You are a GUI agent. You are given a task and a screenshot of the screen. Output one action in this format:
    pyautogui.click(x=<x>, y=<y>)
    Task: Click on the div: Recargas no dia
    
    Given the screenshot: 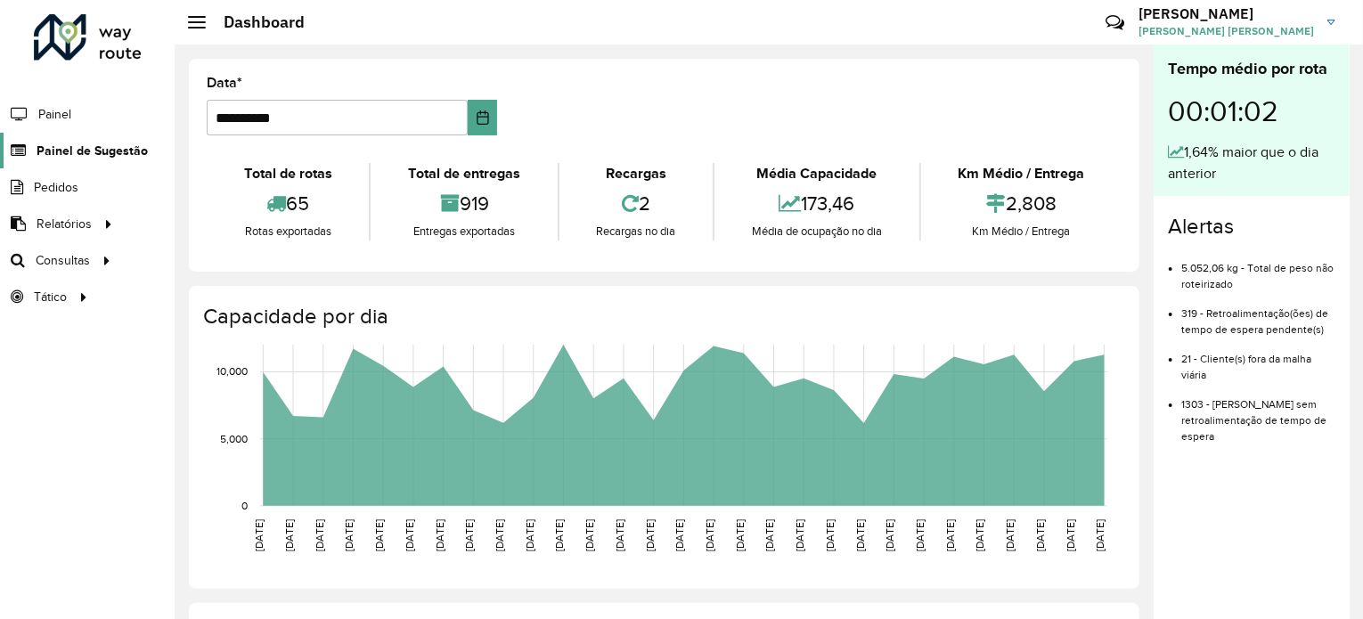 What is the action you would take?
    pyautogui.click(x=636, y=232)
    